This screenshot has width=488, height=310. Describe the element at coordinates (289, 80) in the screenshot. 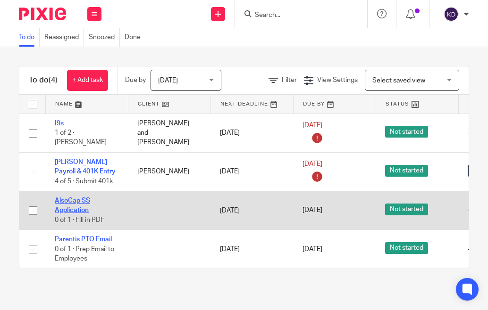

I see `span: Filter` at that location.